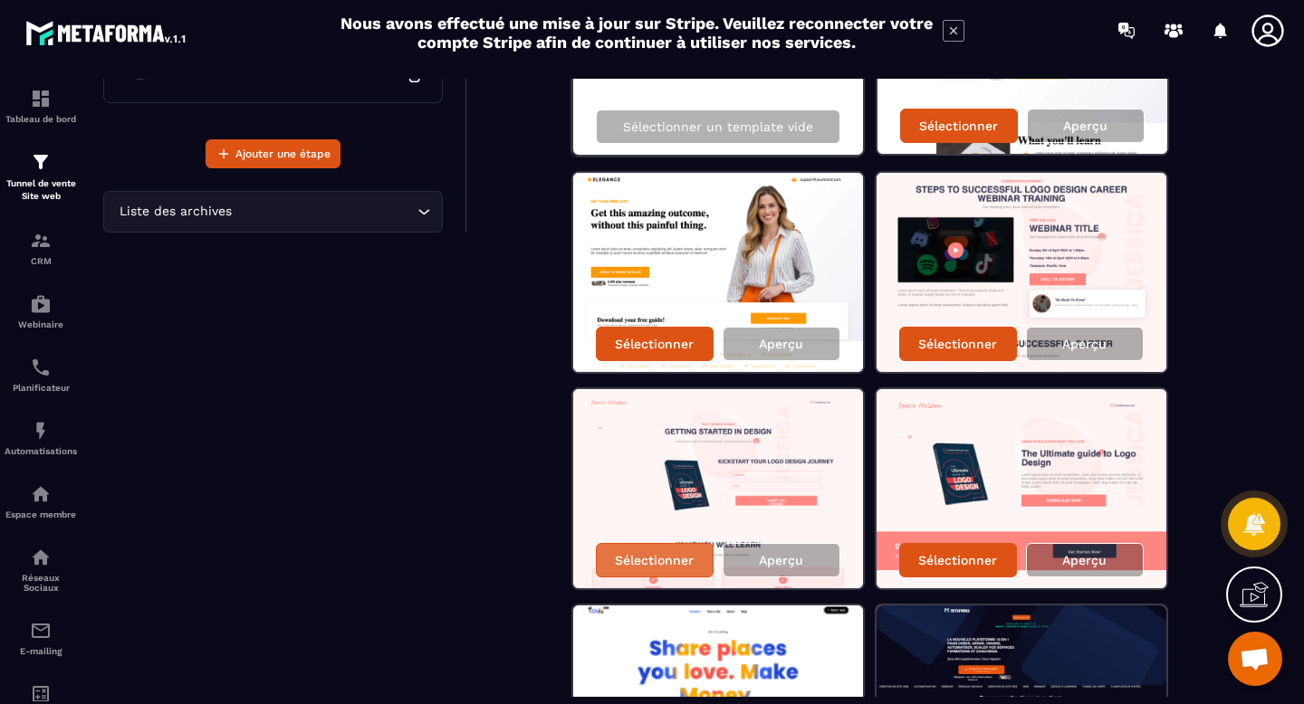 This screenshot has width=1304, height=704. Describe the element at coordinates (41, 368) in the screenshot. I see `img: scheduler` at that location.